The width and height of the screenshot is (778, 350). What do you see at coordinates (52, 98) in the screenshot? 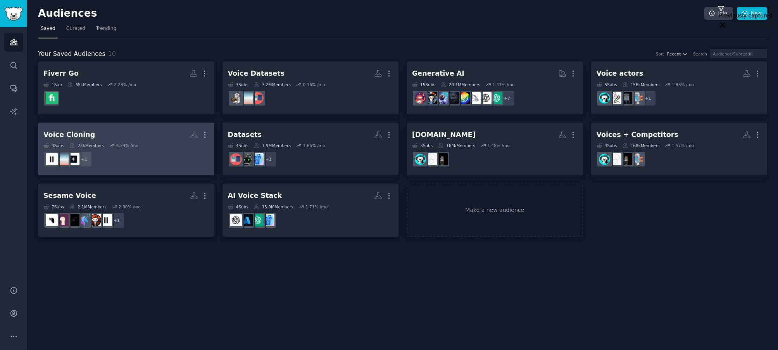
I see `img: Fiverr` at bounding box center [52, 98].